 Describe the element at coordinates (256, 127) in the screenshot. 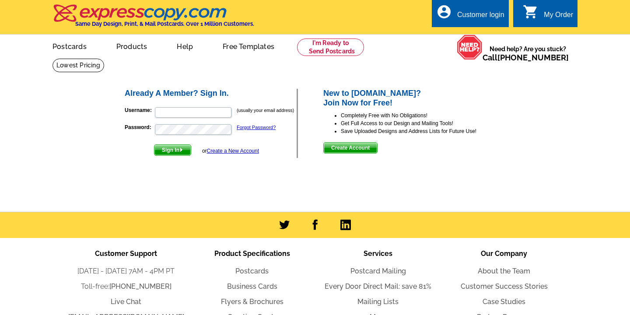

I see `a: Forgot Password?` at that location.